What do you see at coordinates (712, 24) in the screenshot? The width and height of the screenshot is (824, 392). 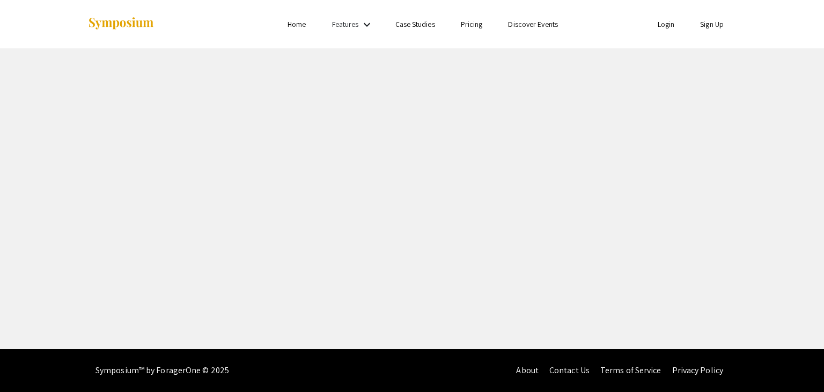 I see `a: Sign Up` at bounding box center [712, 24].